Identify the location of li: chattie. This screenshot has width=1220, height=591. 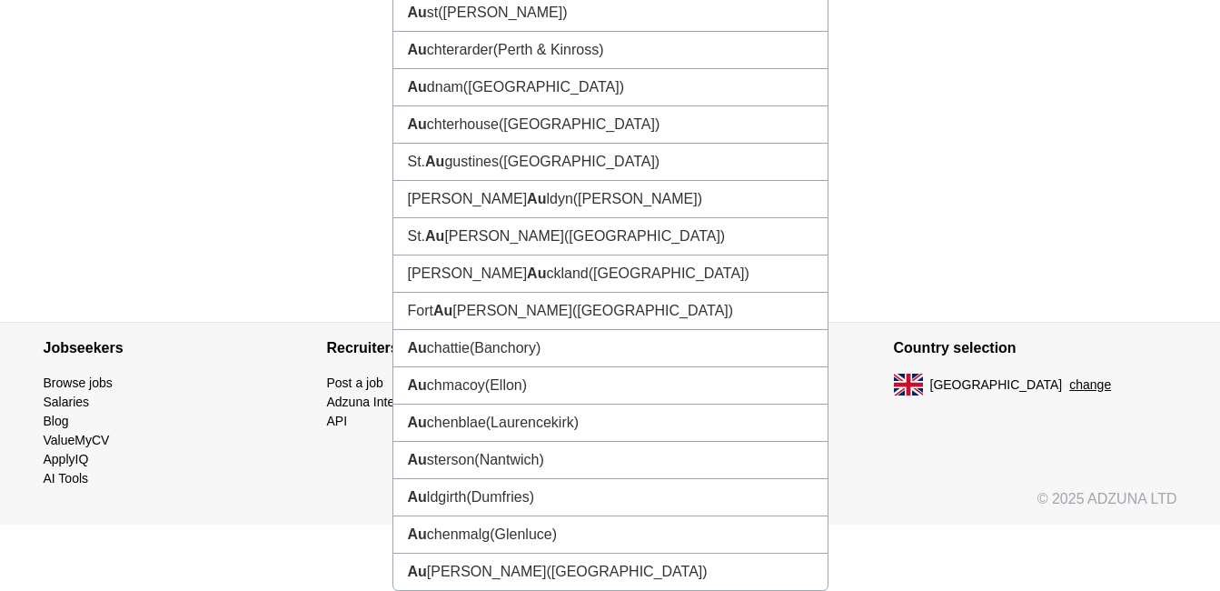
(611, 348).